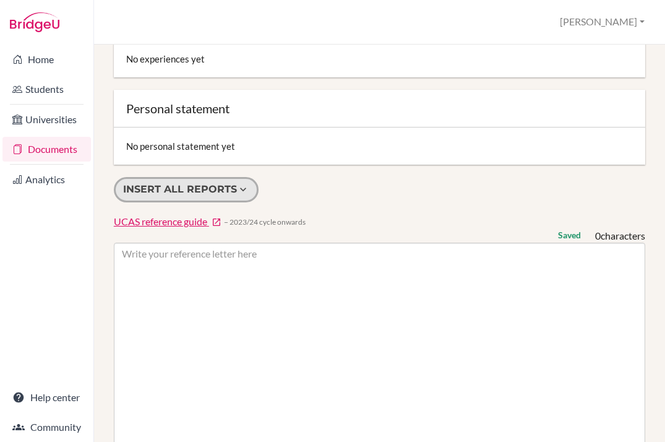 The image size is (665, 442). What do you see at coordinates (186, 189) in the screenshot?
I see `button: Insert all reports` at bounding box center [186, 189].